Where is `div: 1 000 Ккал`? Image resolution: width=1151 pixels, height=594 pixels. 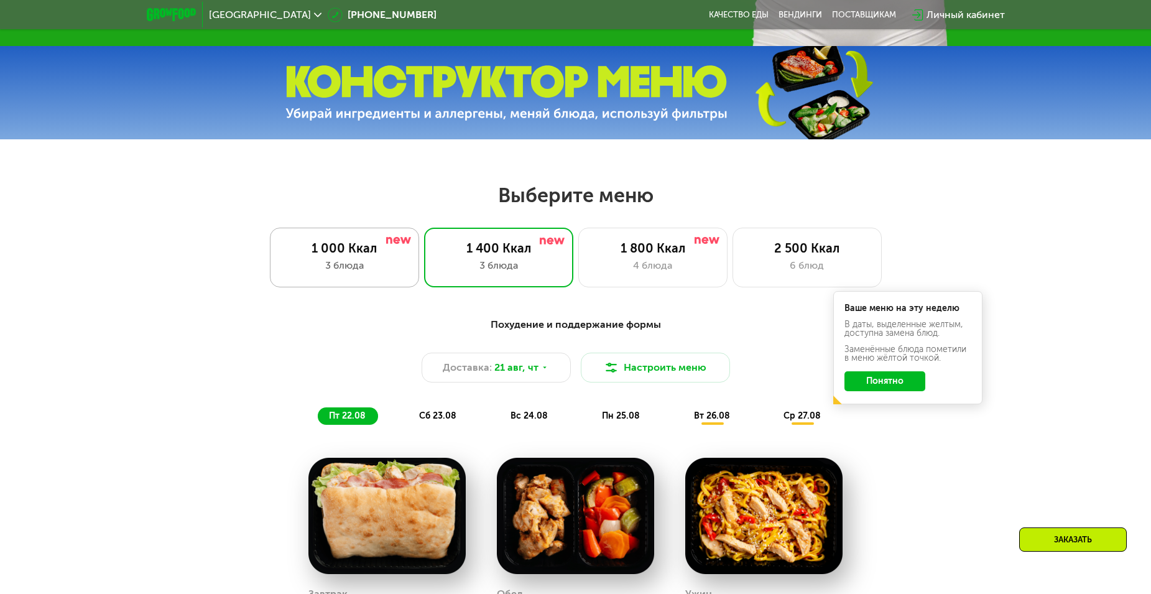
div: 1 000 Ккал is located at coordinates (345, 248).